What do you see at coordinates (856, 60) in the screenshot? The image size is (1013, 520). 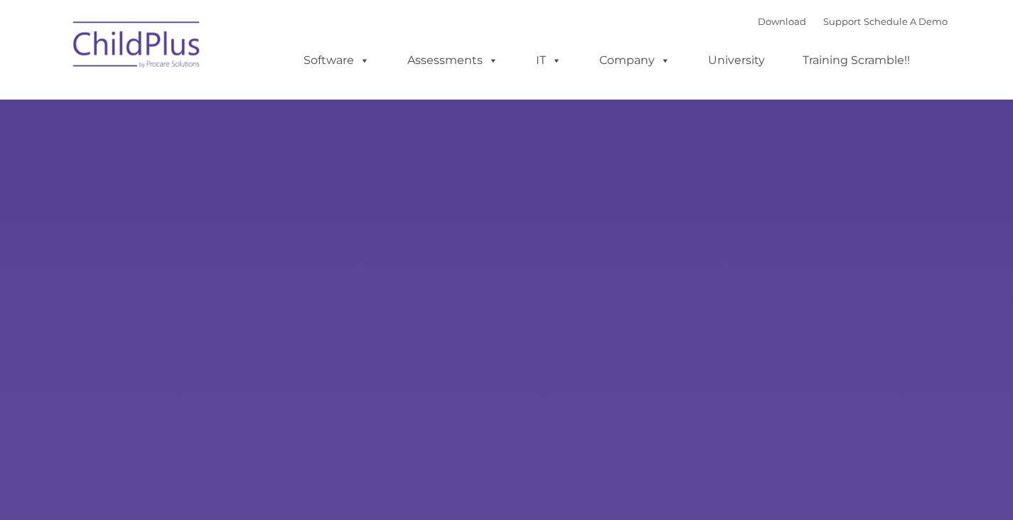 I see `a: Training Scramble!!` at bounding box center [856, 60].